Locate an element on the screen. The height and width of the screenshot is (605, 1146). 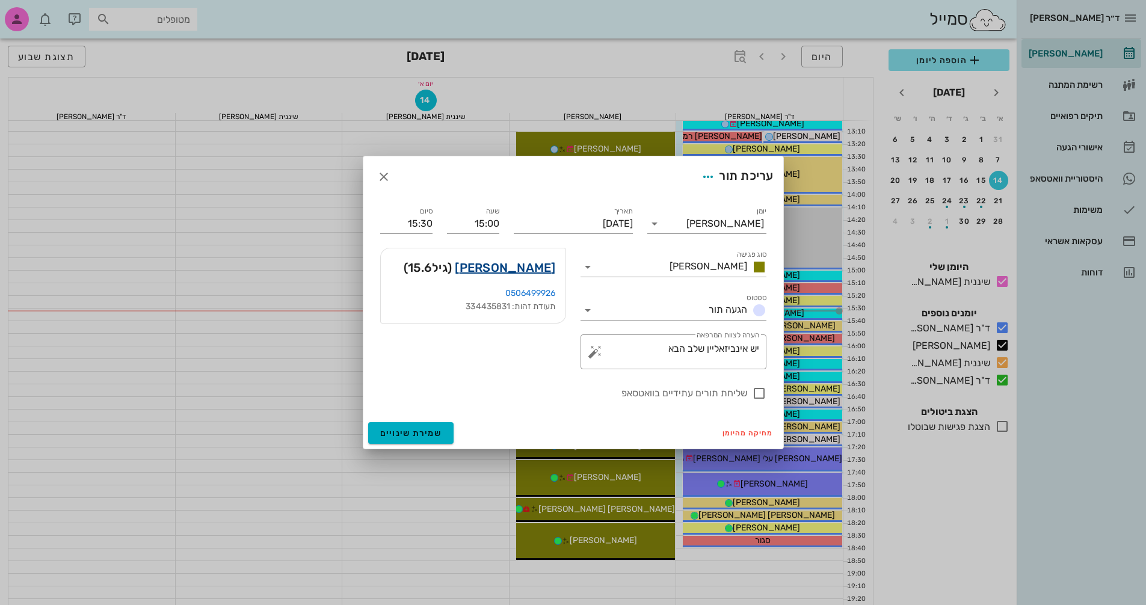
span: שמירת שינויים is located at coordinates (411, 433).